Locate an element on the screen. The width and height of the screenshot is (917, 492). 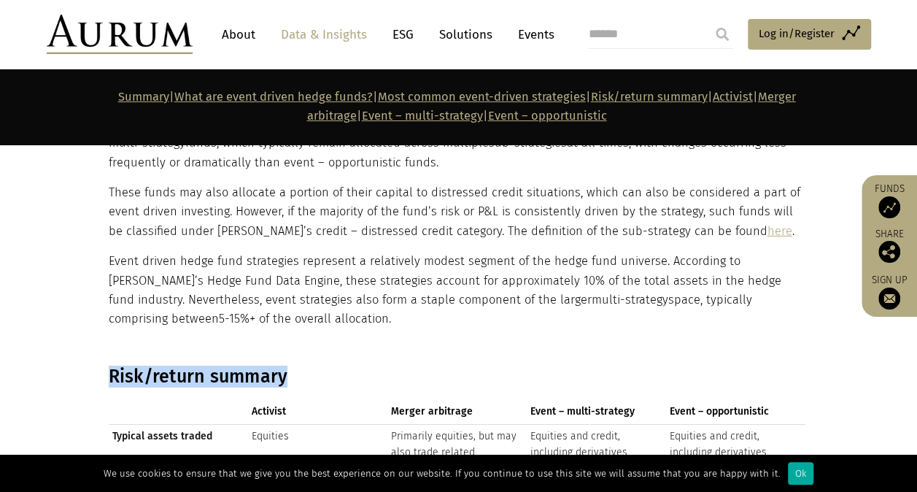
span: 5-15 is located at coordinates (229, 318).